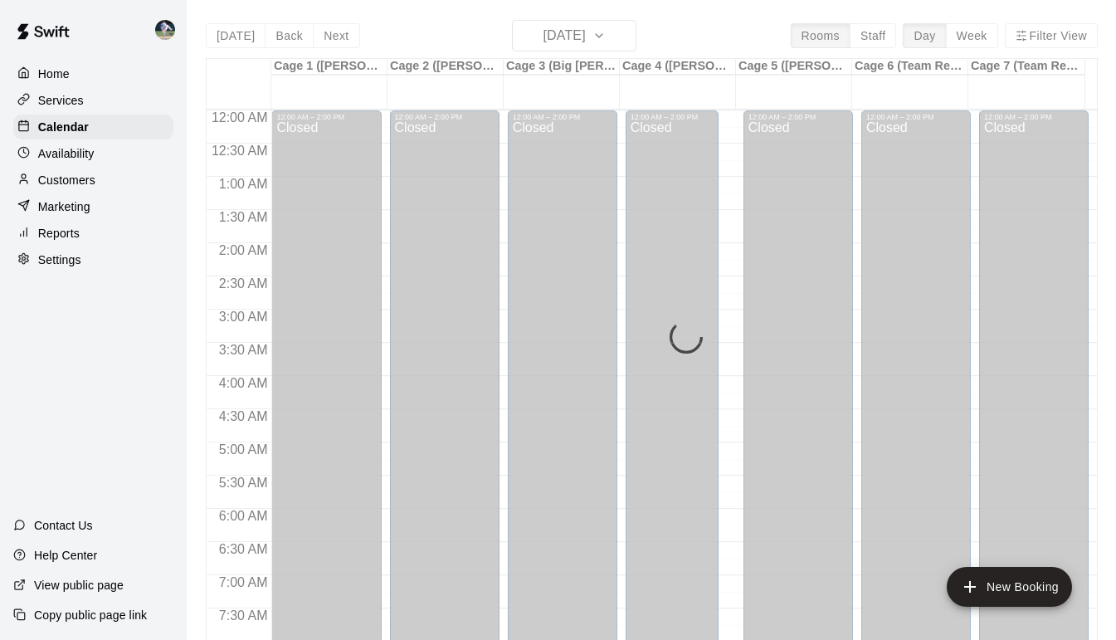  What do you see at coordinates (243, 382) in the screenshot?
I see `span: 4:00 AM` at bounding box center [243, 382].